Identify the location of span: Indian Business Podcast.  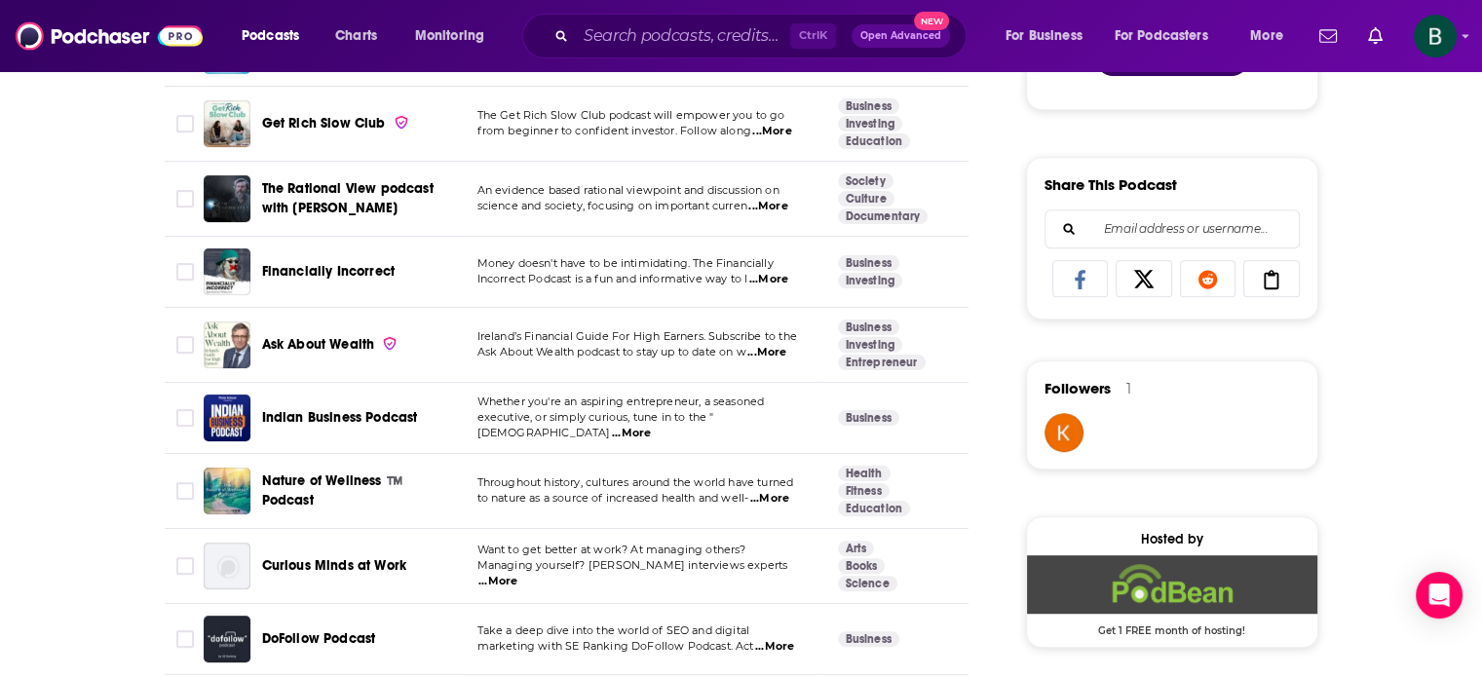
(340, 417).